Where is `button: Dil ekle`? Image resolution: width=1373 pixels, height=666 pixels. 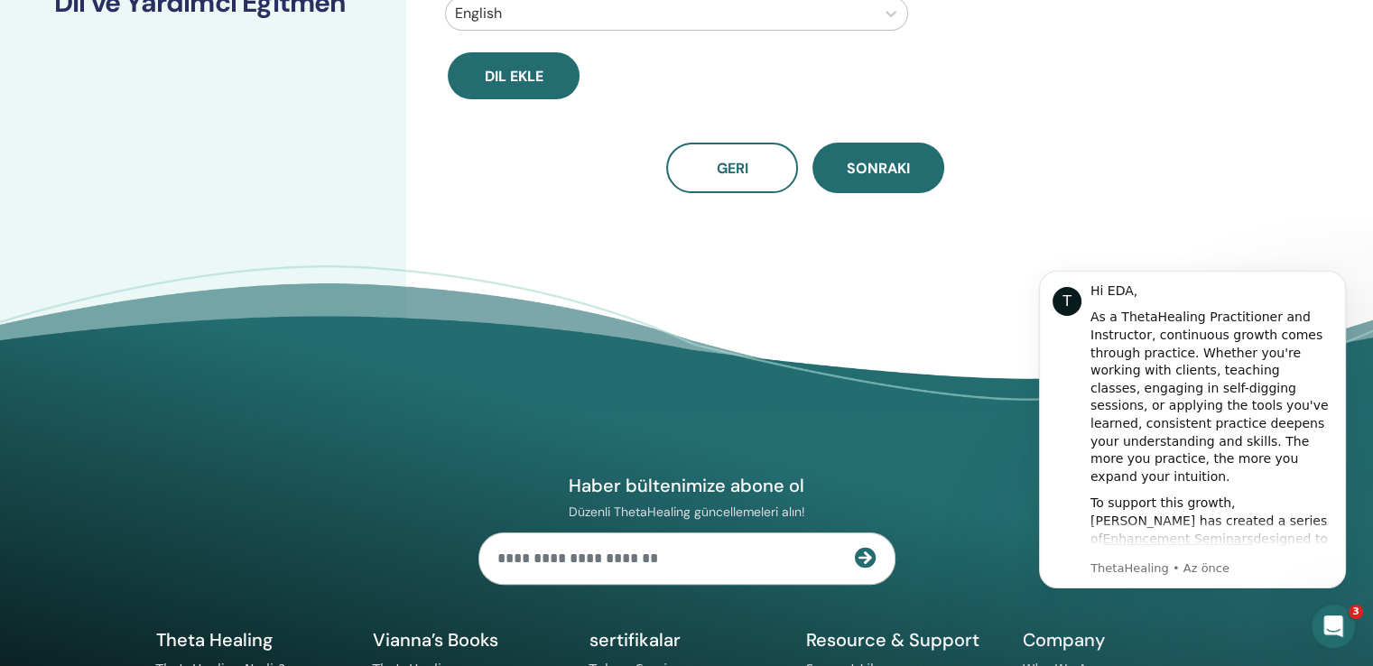
button: Dil ekle is located at coordinates (514, 76).